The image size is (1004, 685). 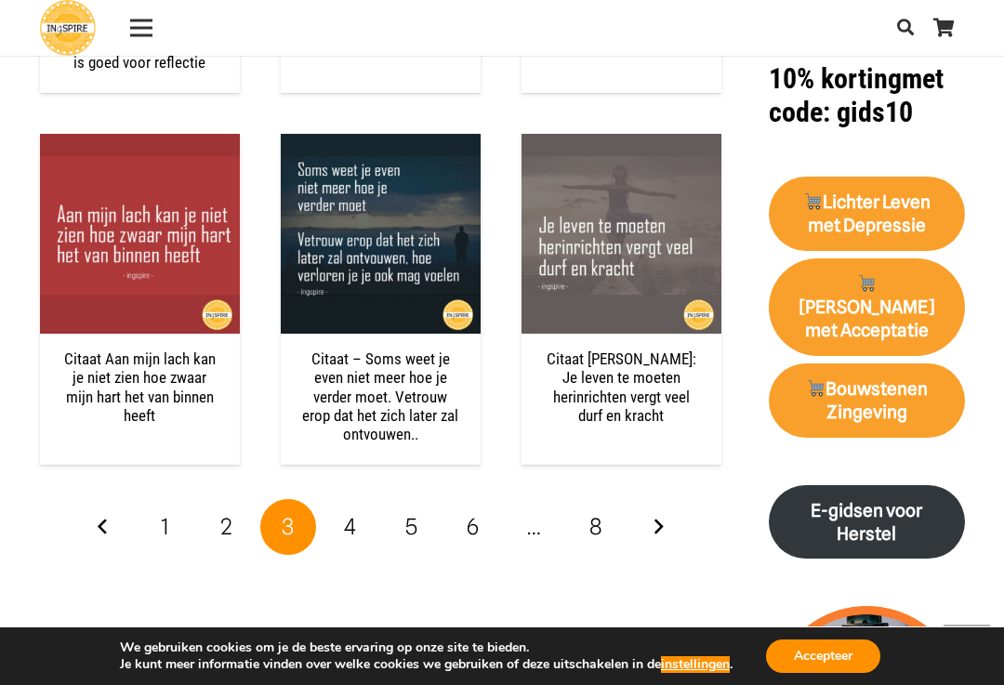 What do you see at coordinates (866, 401) in the screenshot?
I see `a: 🛒Bouwstenen Zingeving` at bounding box center [866, 401].